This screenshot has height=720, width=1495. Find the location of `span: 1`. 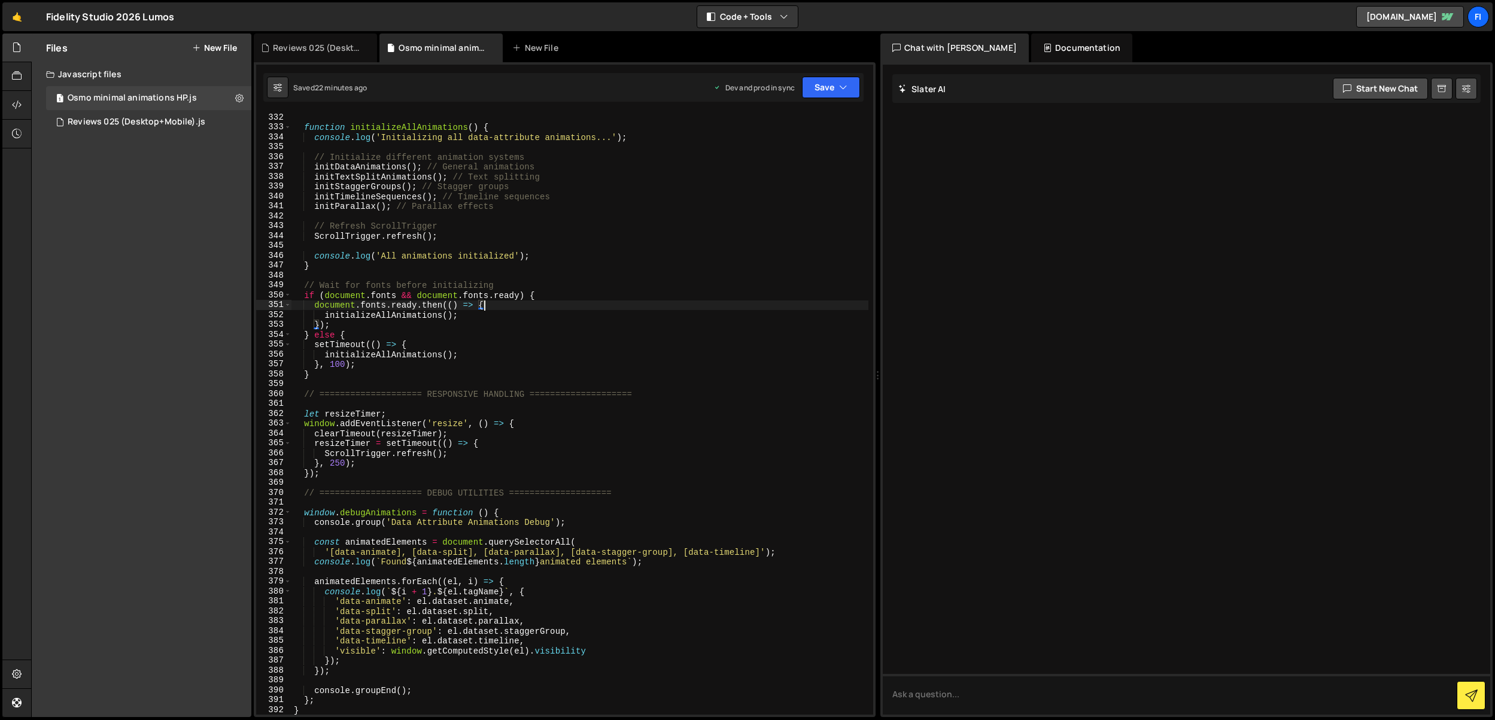

span: 1 is located at coordinates (60, 99).